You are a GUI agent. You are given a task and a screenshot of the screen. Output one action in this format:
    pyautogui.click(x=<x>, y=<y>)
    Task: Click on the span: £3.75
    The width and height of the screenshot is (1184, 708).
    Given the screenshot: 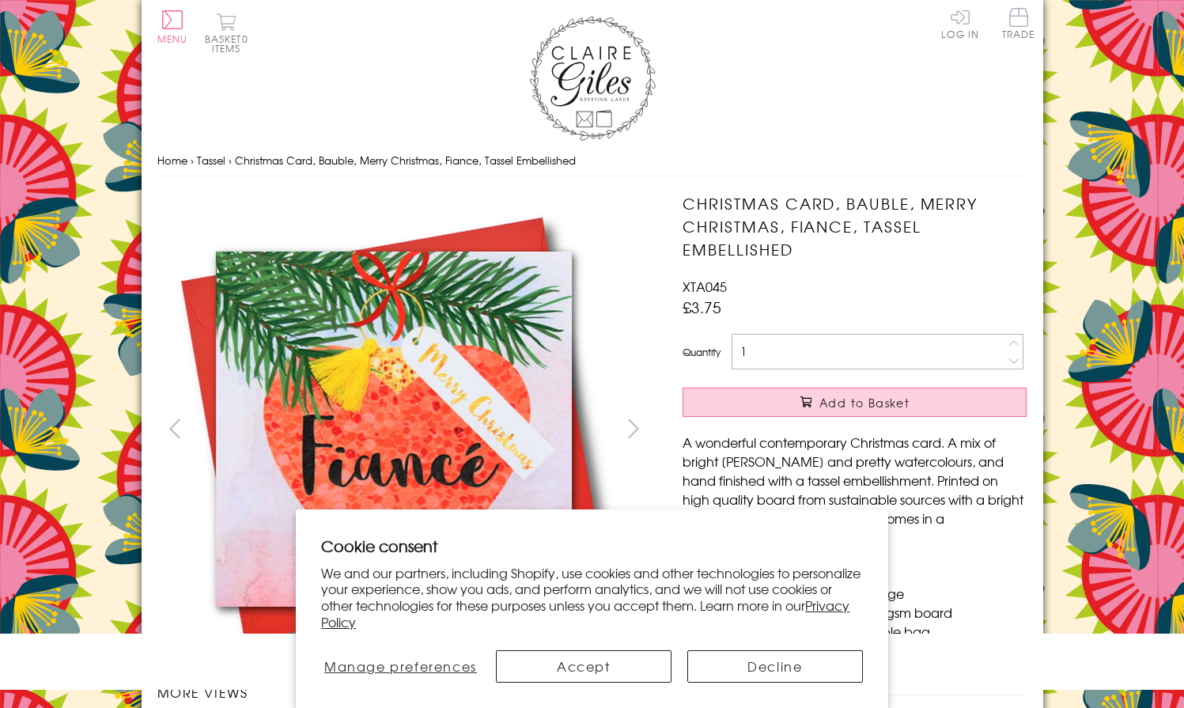 What is the action you would take?
    pyautogui.click(x=701, y=307)
    